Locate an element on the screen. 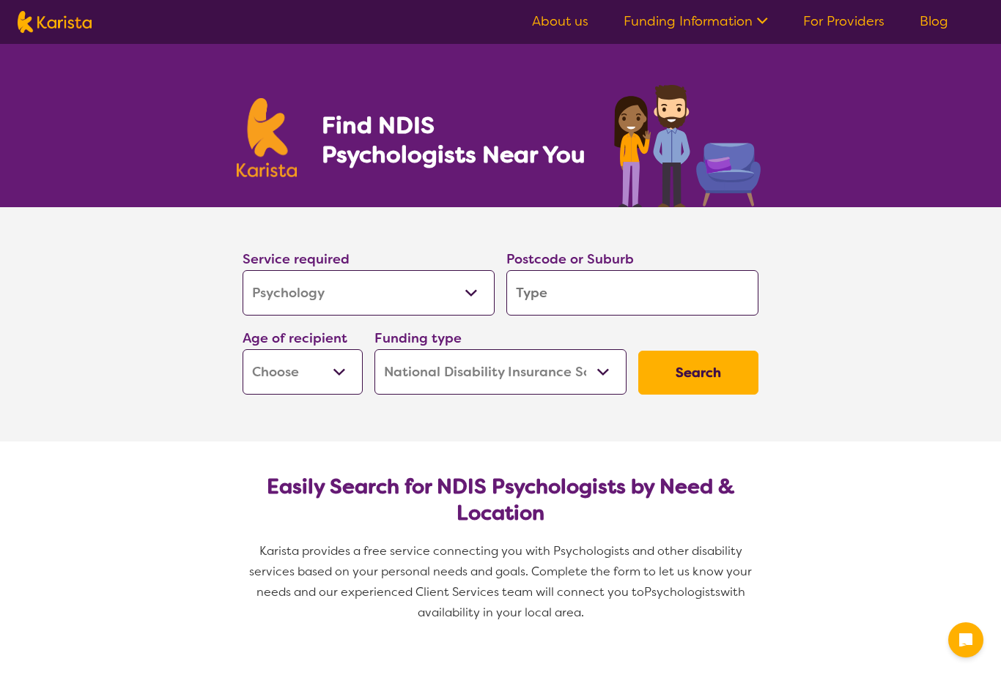  a: Funding Information is located at coordinates (695, 21).